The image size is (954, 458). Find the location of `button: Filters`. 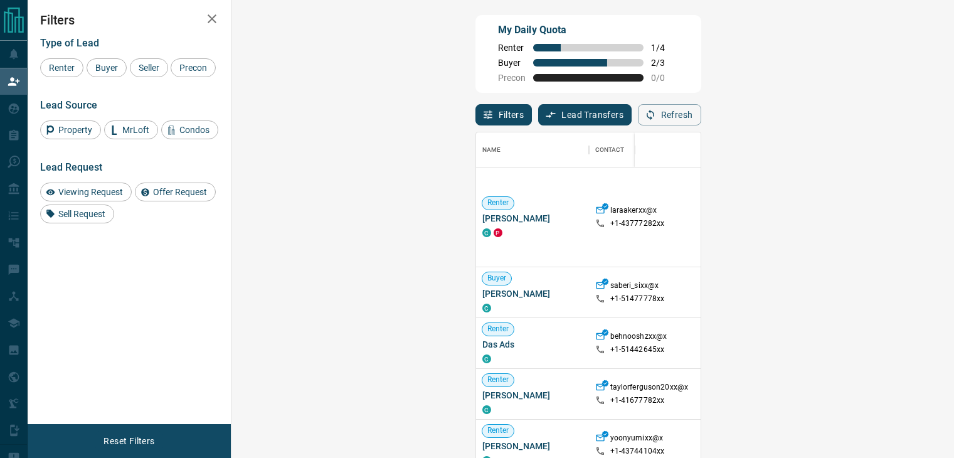

button: Filters is located at coordinates (504, 115).